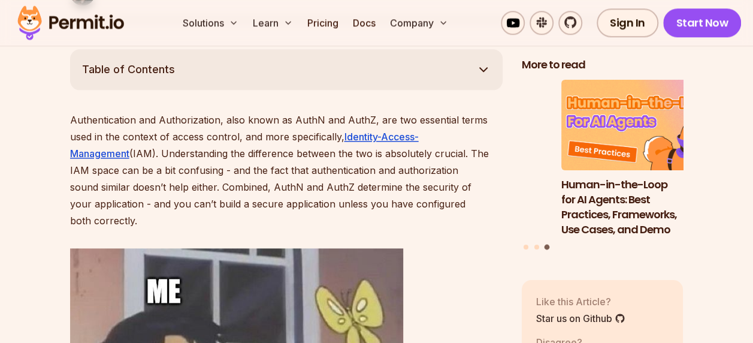  I want to click on img: Human-in-the-Loop for AI Agents: Best Practices, Frameworks, Use Cases, and Demo, so click(642, 125).